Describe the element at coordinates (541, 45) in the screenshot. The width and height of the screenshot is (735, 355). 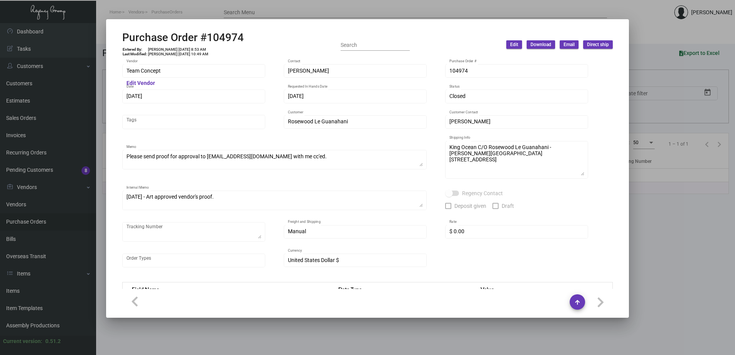
I see `button: Download` at that location.